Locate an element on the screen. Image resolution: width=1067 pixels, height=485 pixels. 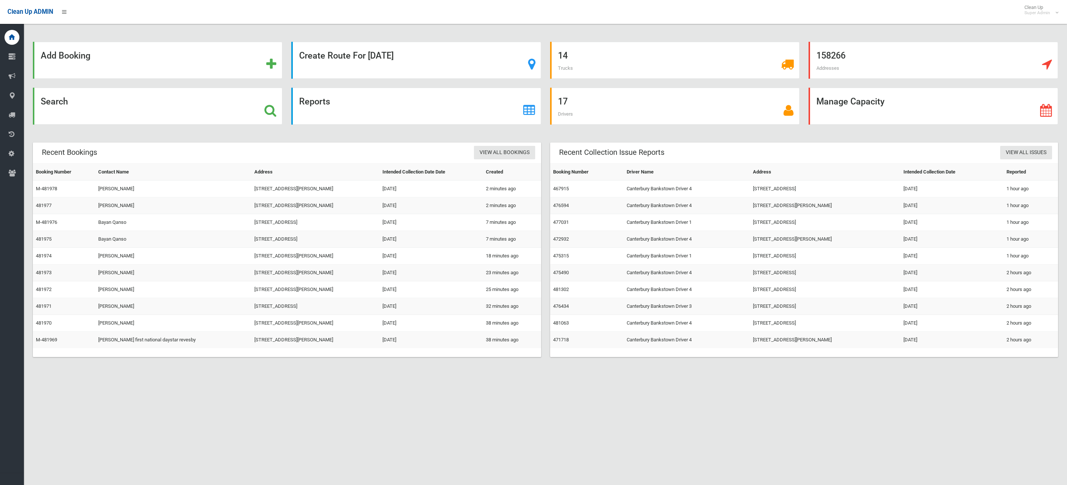
th: Created is located at coordinates (512, 172).